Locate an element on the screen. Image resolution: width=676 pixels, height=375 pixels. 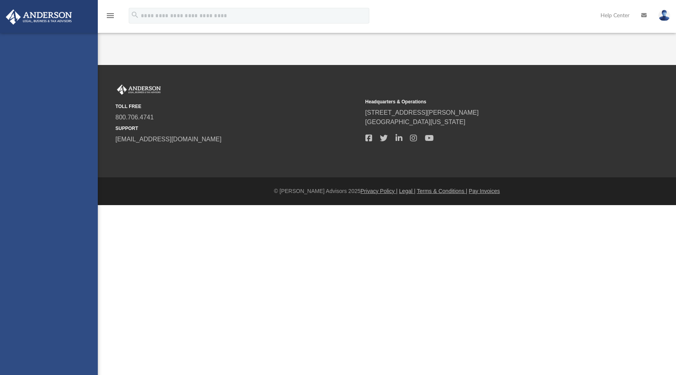
a: Legal | is located at coordinates (407, 191).